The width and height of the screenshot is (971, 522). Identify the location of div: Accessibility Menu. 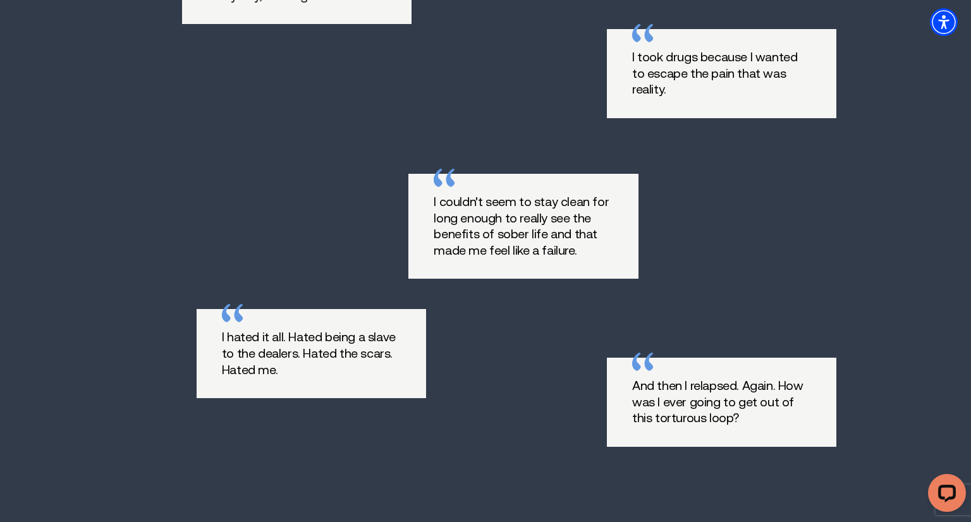
(944, 22).